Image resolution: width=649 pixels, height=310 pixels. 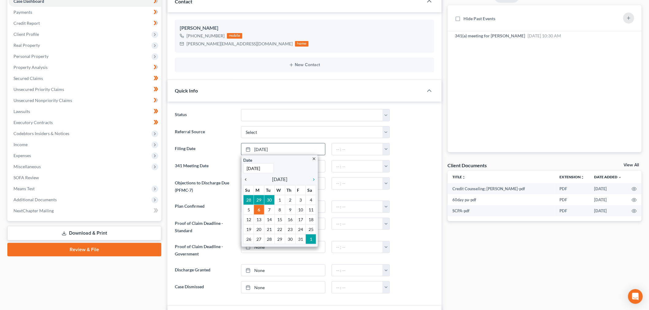 What do you see at coordinates (205, 271) in the screenshot?
I see `label: Discharge Granted` at bounding box center [205, 271].